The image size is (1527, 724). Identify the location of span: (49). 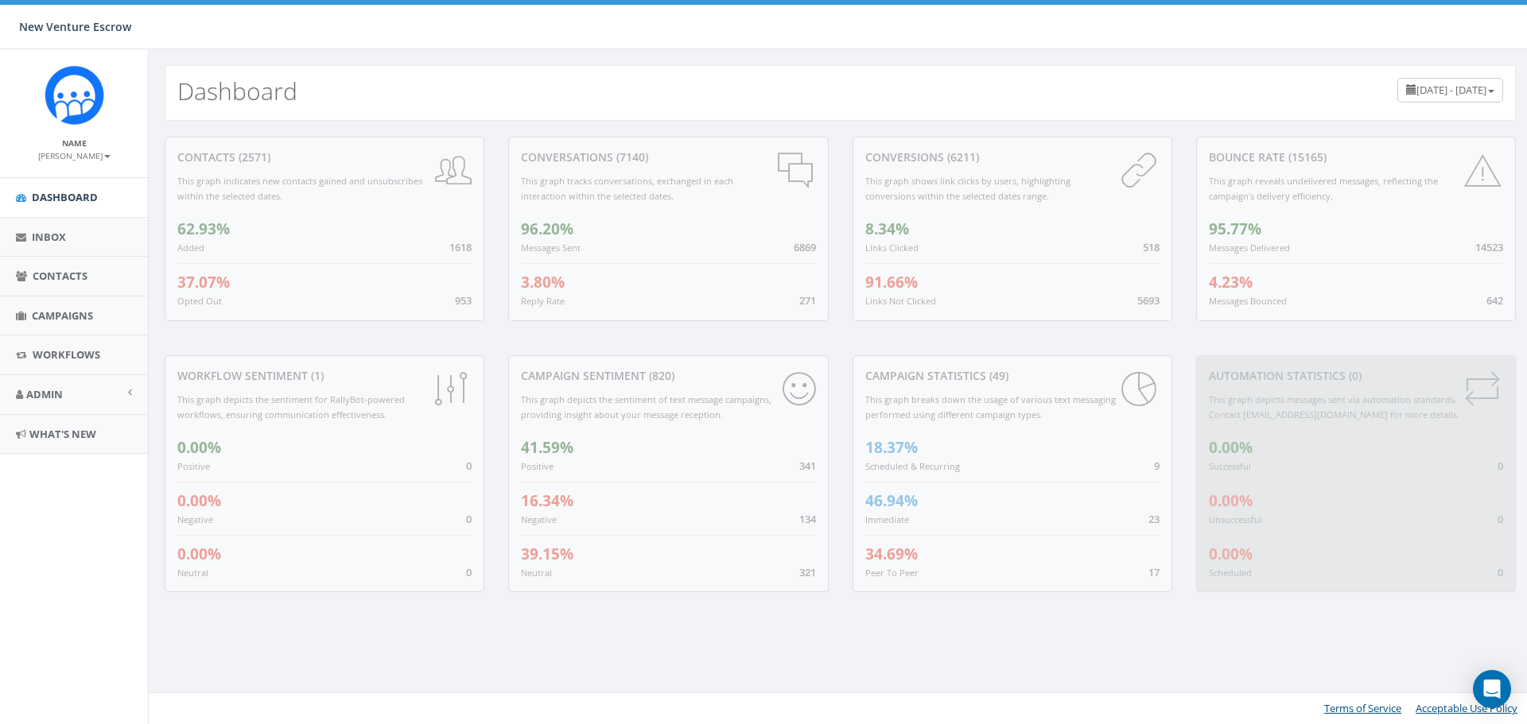
(997, 375).